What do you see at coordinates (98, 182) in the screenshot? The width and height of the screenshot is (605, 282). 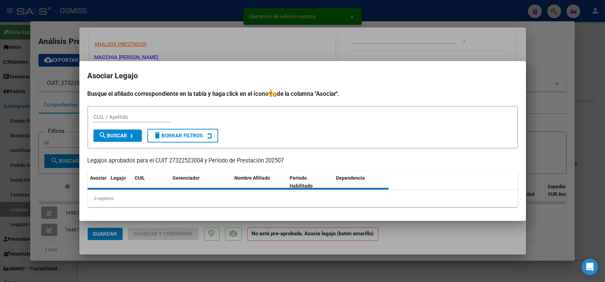 I see `datatable-header-cell: Asociar` at bounding box center [98, 182].